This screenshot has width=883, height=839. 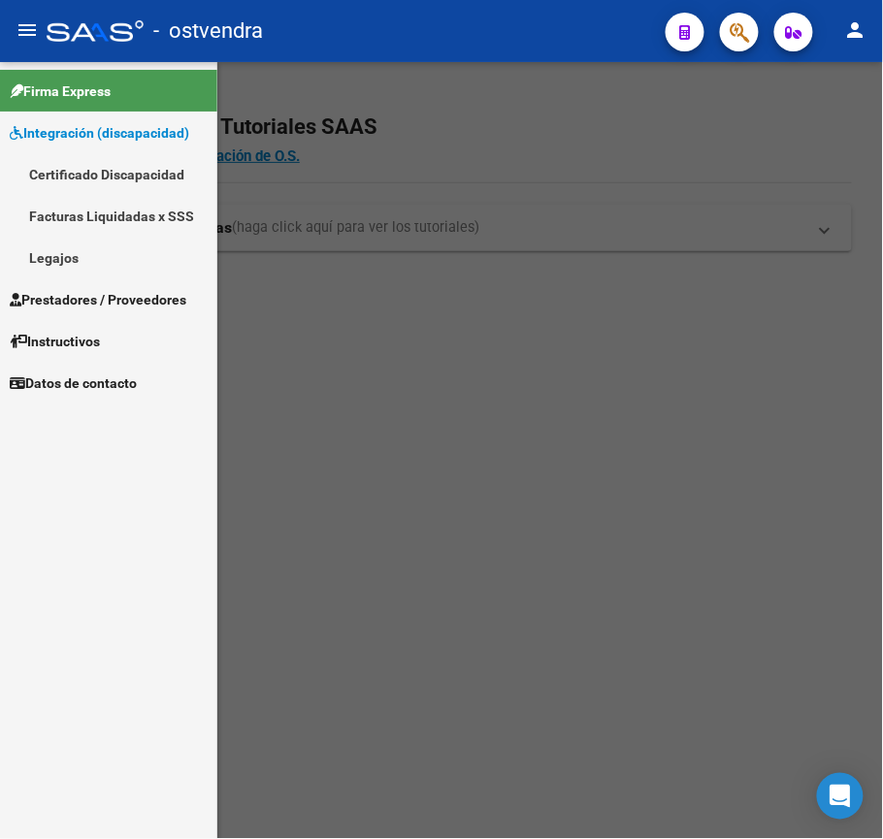 I want to click on mat-icon: person, so click(x=856, y=30).